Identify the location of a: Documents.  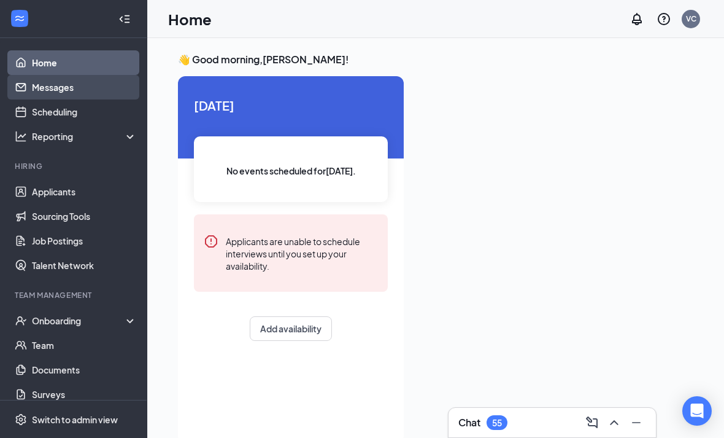
(84, 370).